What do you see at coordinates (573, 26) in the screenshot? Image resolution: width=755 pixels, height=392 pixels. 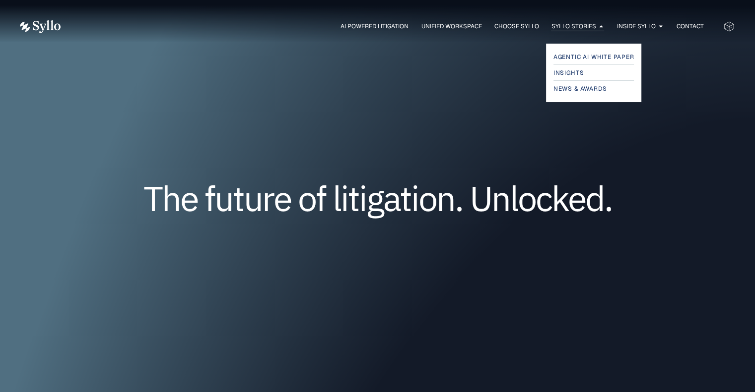 I see `a: Syllo Stories` at bounding box center [573, 26].